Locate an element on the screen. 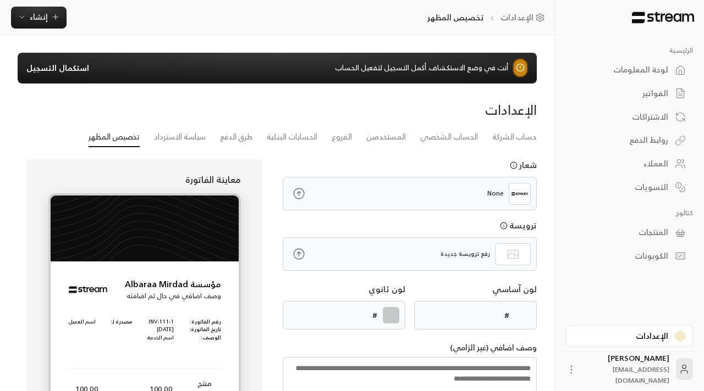 This screenshot has height=391, width=704. div: العملاء is located at coordinates (623, 164).